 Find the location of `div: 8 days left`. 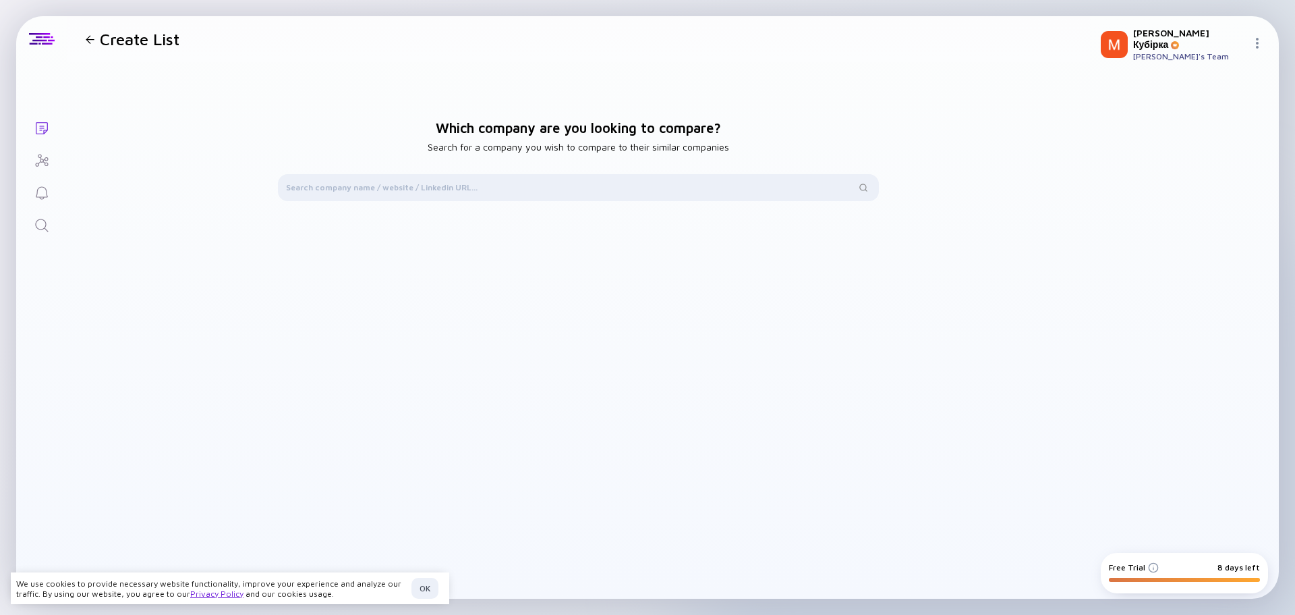

div: 8 days left is located at coordinates (1239, 567).